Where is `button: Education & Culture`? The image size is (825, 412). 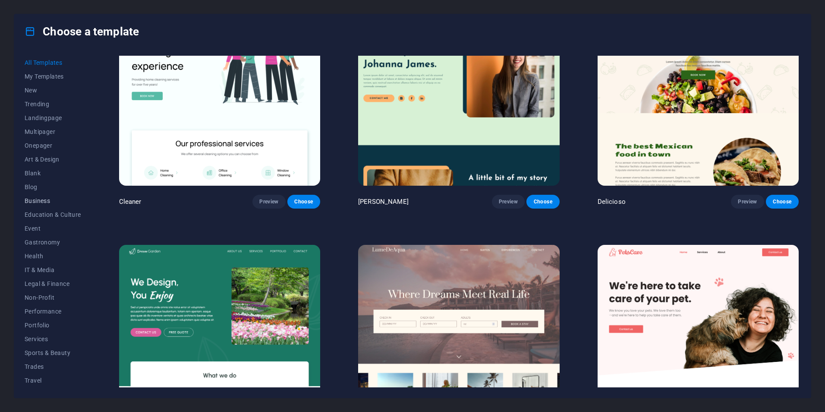
button: Education & Culture is located at coordinates (53, 214).